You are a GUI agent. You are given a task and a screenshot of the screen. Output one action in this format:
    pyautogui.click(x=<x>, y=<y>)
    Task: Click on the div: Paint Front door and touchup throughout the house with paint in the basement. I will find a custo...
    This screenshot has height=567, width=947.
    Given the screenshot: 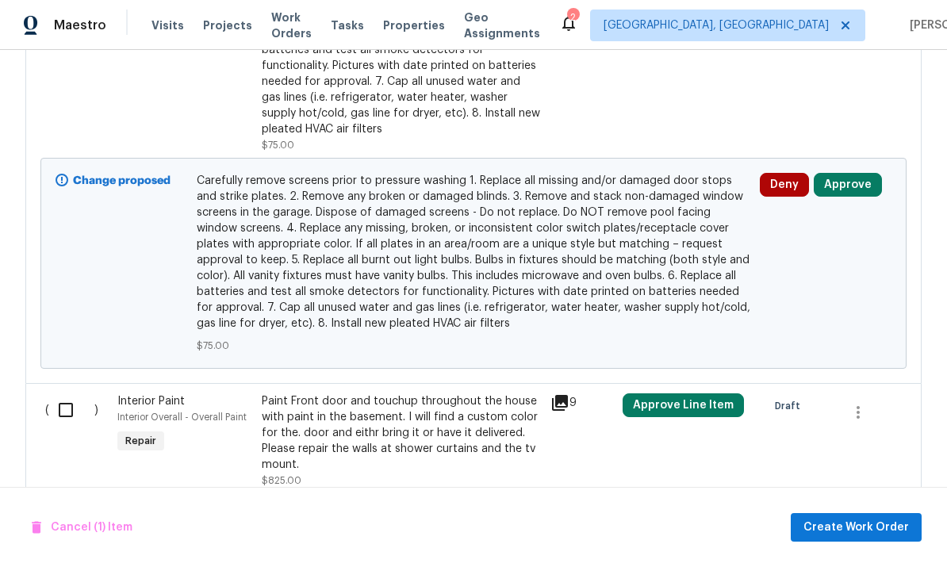 What is the action you would take?
    pyautogui.click(x=401, y=433)
    